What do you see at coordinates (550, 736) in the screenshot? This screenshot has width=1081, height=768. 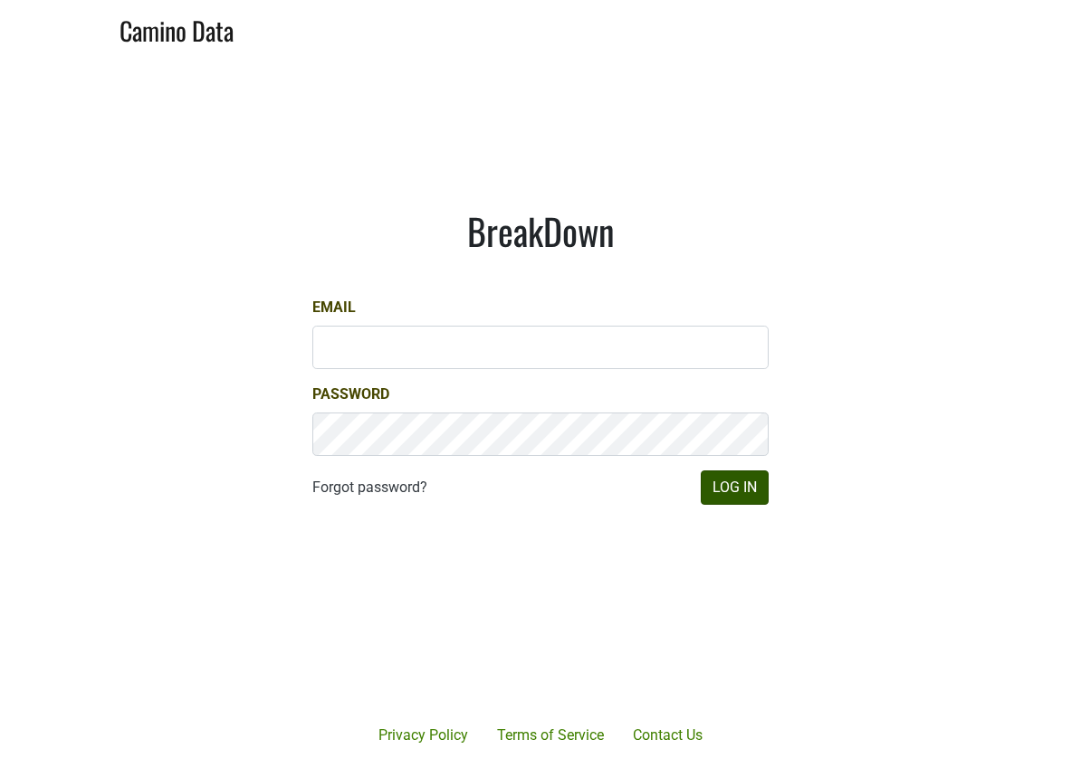 I see `a: Terms of Service` at bounding box center [550, 736].